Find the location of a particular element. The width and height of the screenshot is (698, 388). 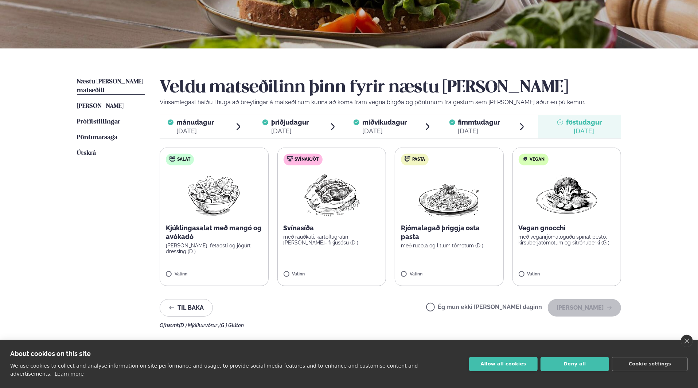

img: pasta.svg is located at coordinates (408, 159).